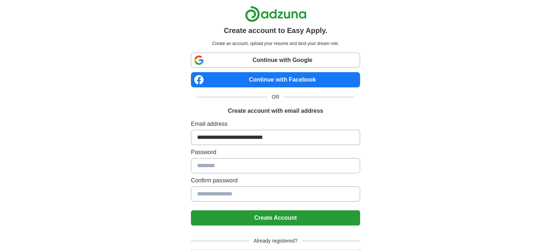 The image size is (551, 252). Describe the element at coordinates (275, 218) in the screenshot. I see `button: Create Account` at that location.